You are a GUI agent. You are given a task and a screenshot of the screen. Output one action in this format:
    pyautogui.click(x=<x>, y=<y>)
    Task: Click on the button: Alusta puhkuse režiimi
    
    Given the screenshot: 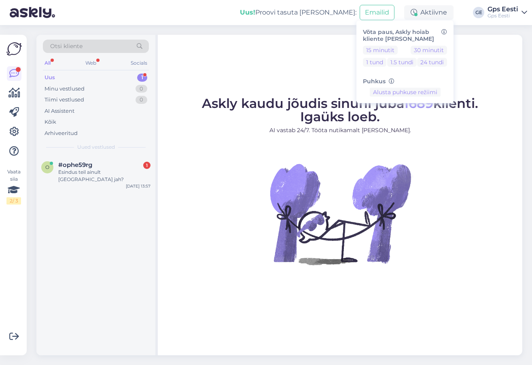 What is the action you would take?
    pyautogui.click(x=405, y=92)
    